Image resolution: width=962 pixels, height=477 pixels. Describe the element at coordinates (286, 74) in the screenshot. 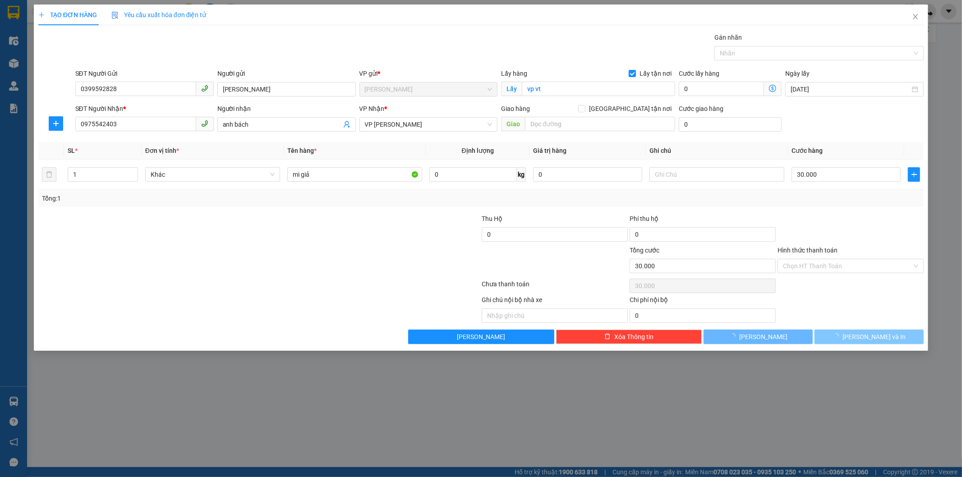

I see `div: Người gửi` at that location.